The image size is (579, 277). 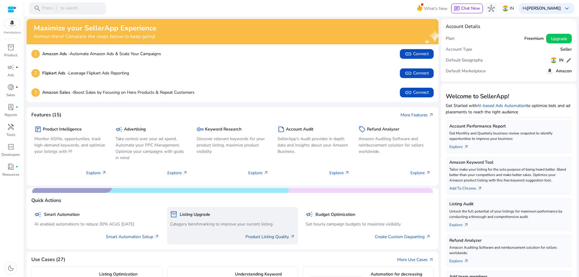 I want to click on h5: Seller, so click(x=566, y=49).